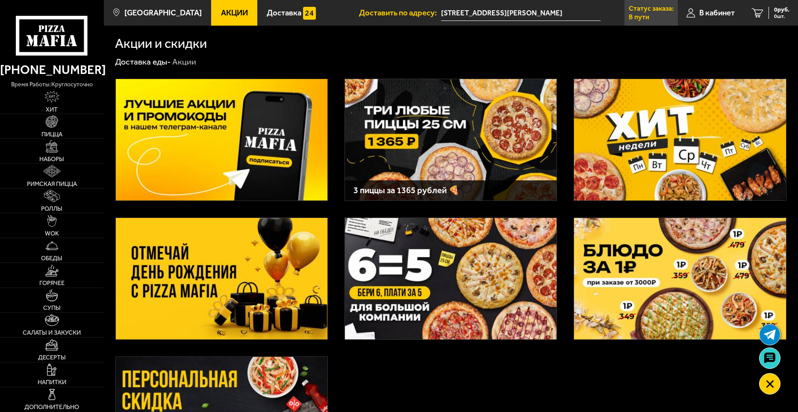 Image resolution: width=798 pixels, height=412 pixels. What do you see at coordinates (52, 333) in the screenshot?
I see `span: Салаты и закуски` at bounding box center [52, 333].